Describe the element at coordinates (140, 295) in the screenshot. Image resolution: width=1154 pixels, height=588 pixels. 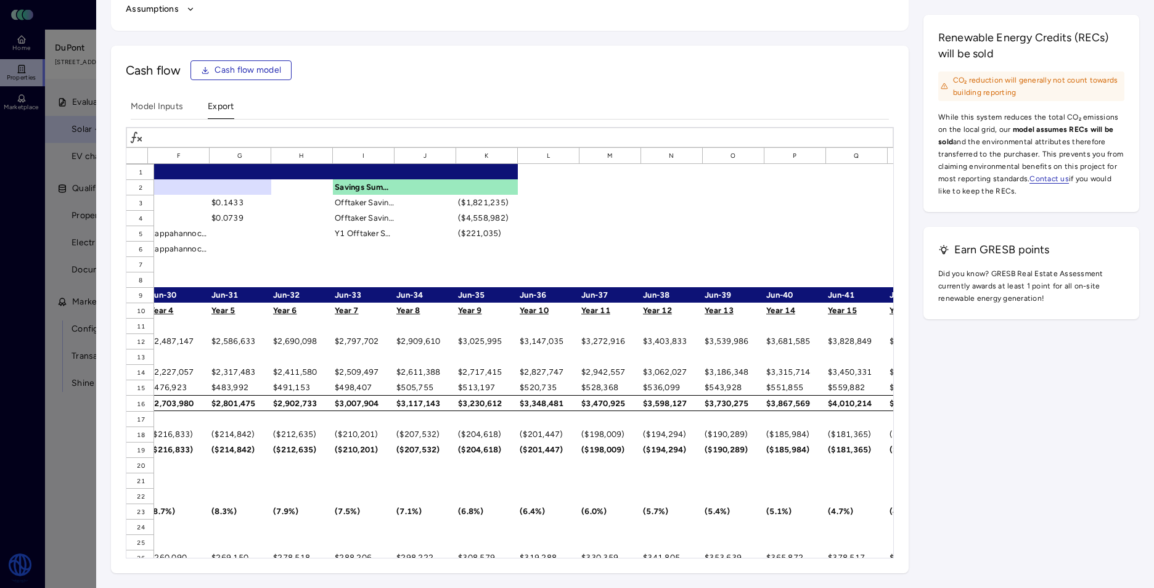
I see `div: 9` at that location.